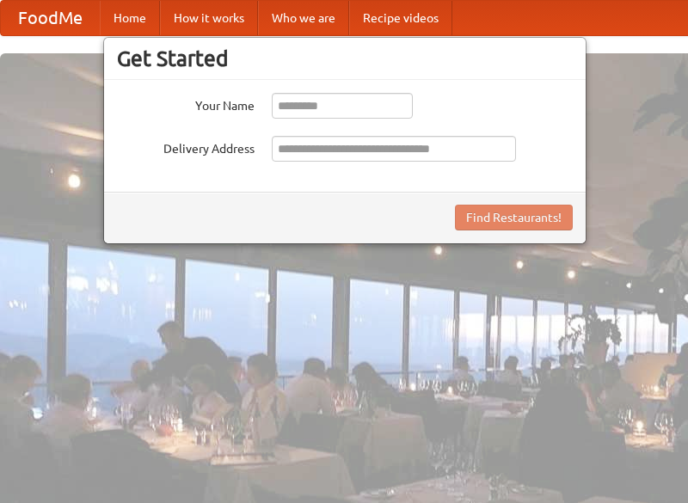 The height and width of the screenshot is (503, 688). What do you see at coordinates (50, 18) in the screenshot?
I see `a: FoodMe` at bounding box center [50, 18].